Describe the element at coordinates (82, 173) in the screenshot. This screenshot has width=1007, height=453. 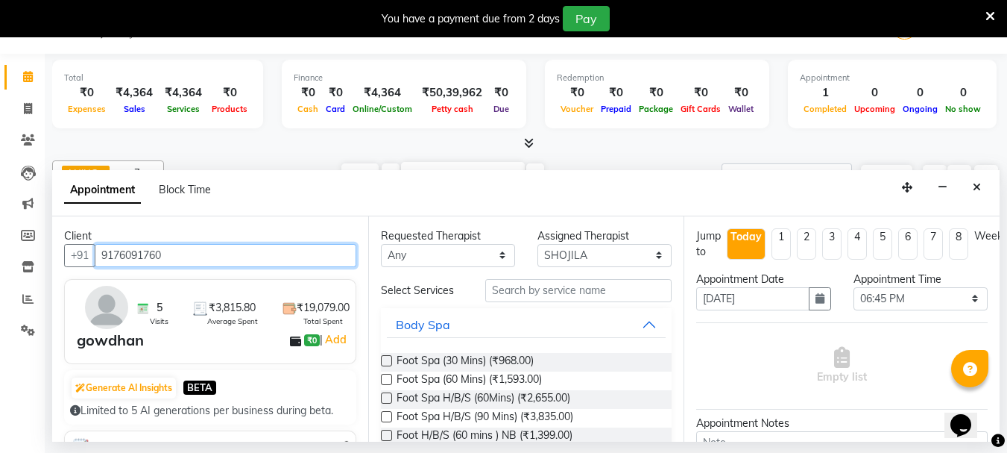
I see `span: ANING` at that location.